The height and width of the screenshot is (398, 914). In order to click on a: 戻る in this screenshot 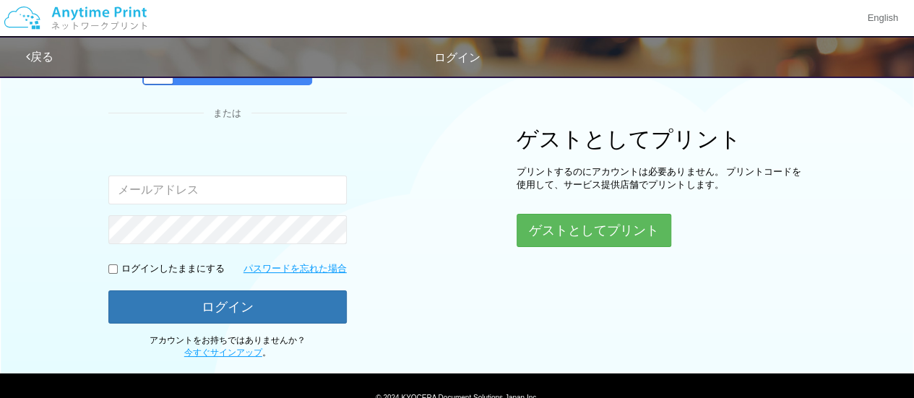, I will do `click(40, 56)`.